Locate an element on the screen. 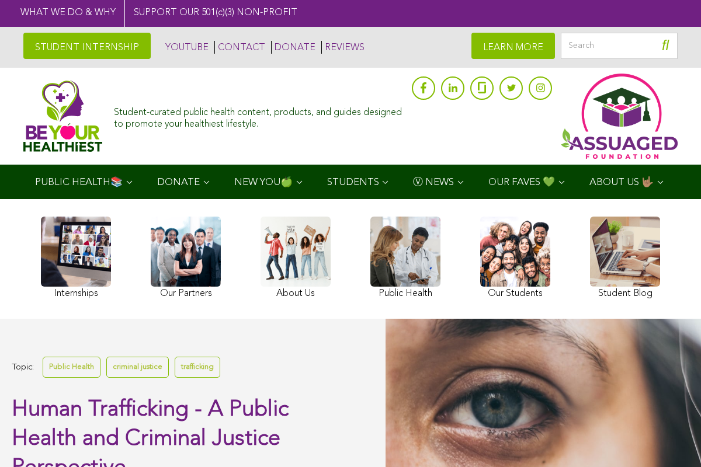  a: REVIEWS is located at coordinates (343, 47).